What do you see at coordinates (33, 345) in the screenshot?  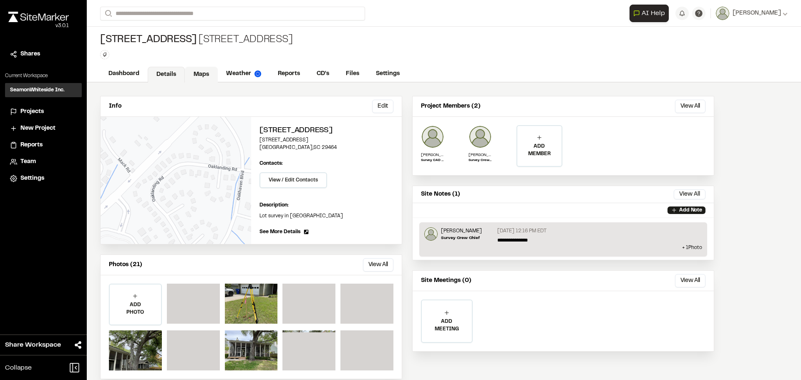 I see `span: Share Workspace` at bounding box center [33, 345].